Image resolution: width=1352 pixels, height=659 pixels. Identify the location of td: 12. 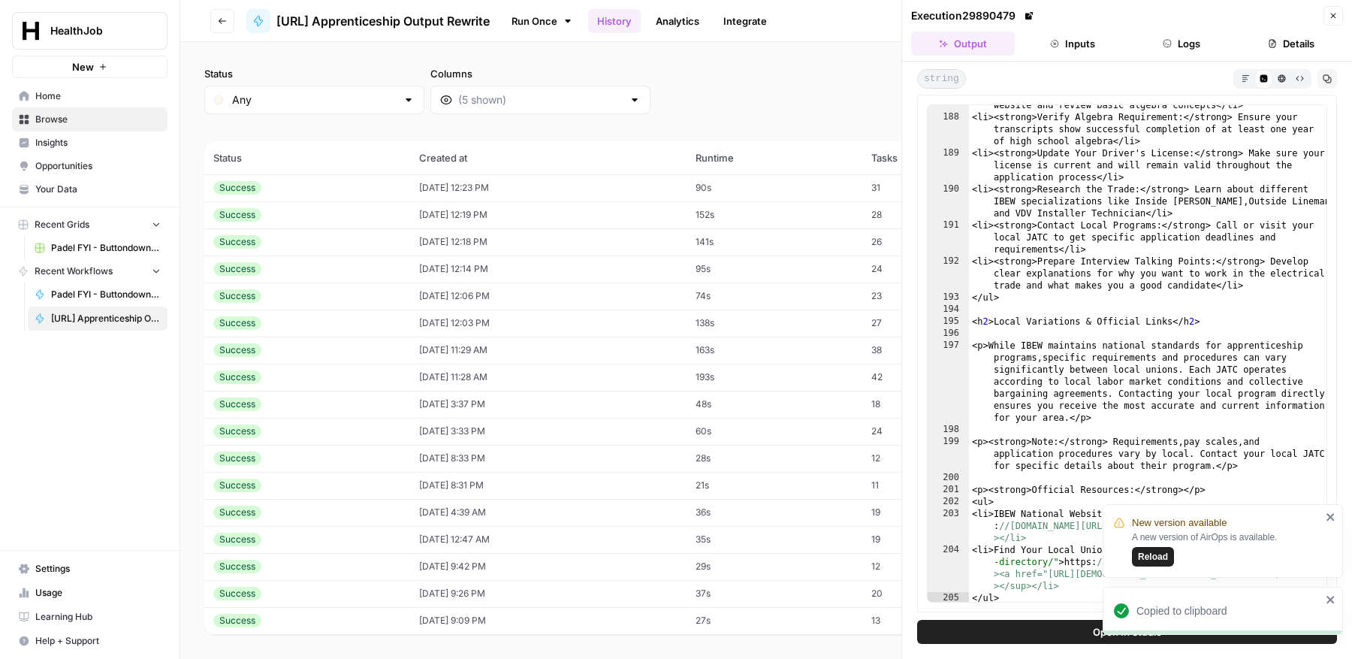
(932, 566).